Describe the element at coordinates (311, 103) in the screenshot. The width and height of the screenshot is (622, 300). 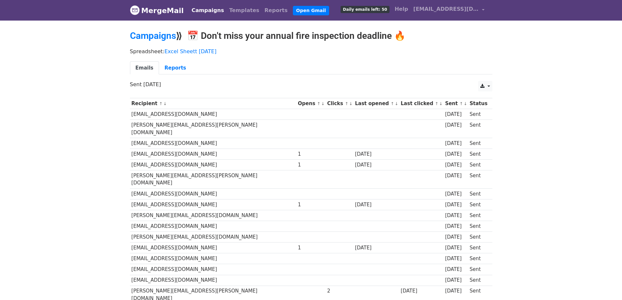
I see `th: Opens` at that location.